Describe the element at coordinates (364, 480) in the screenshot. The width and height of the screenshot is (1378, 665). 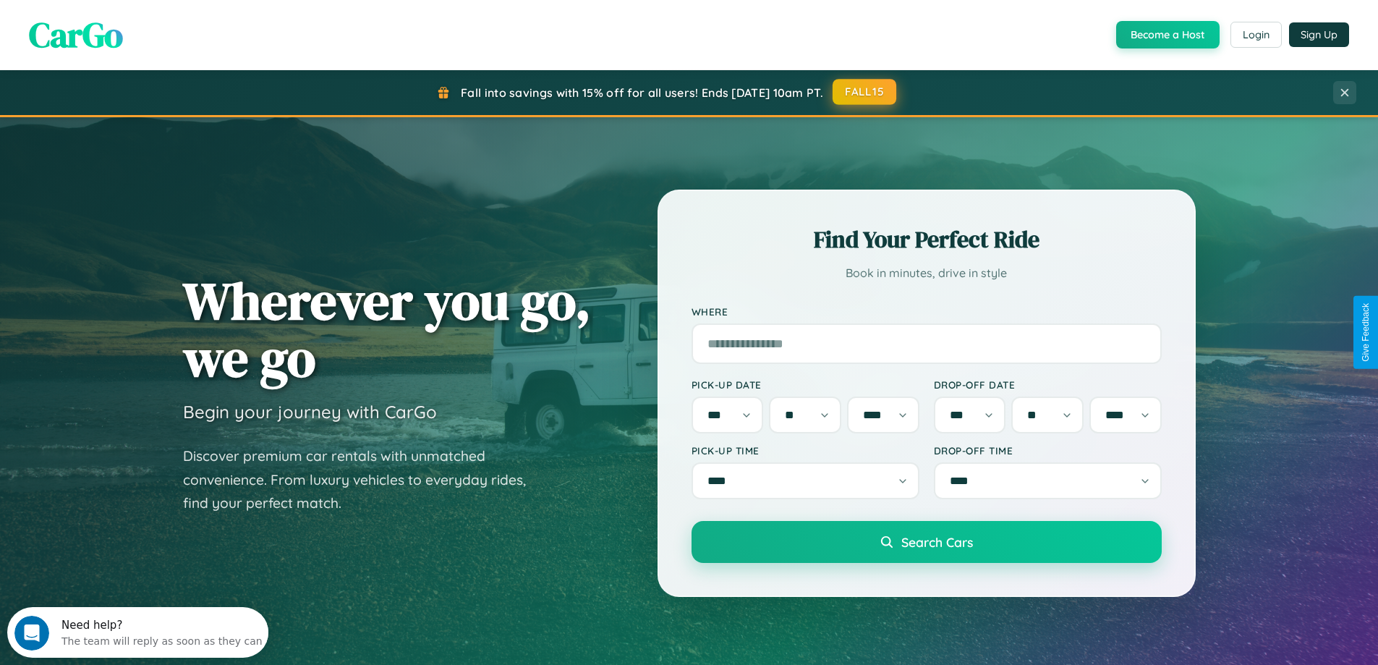
I see `p: Discover premium car rentals with unmatched convenience. From luxury vehicles to everyday rides, ...` at that location.